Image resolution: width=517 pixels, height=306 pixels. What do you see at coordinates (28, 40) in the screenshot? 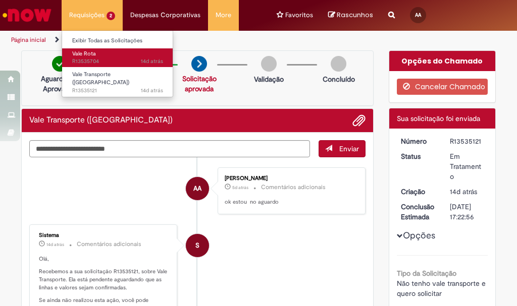
I see `a: Página inicial` at bounding box center [28, 40].